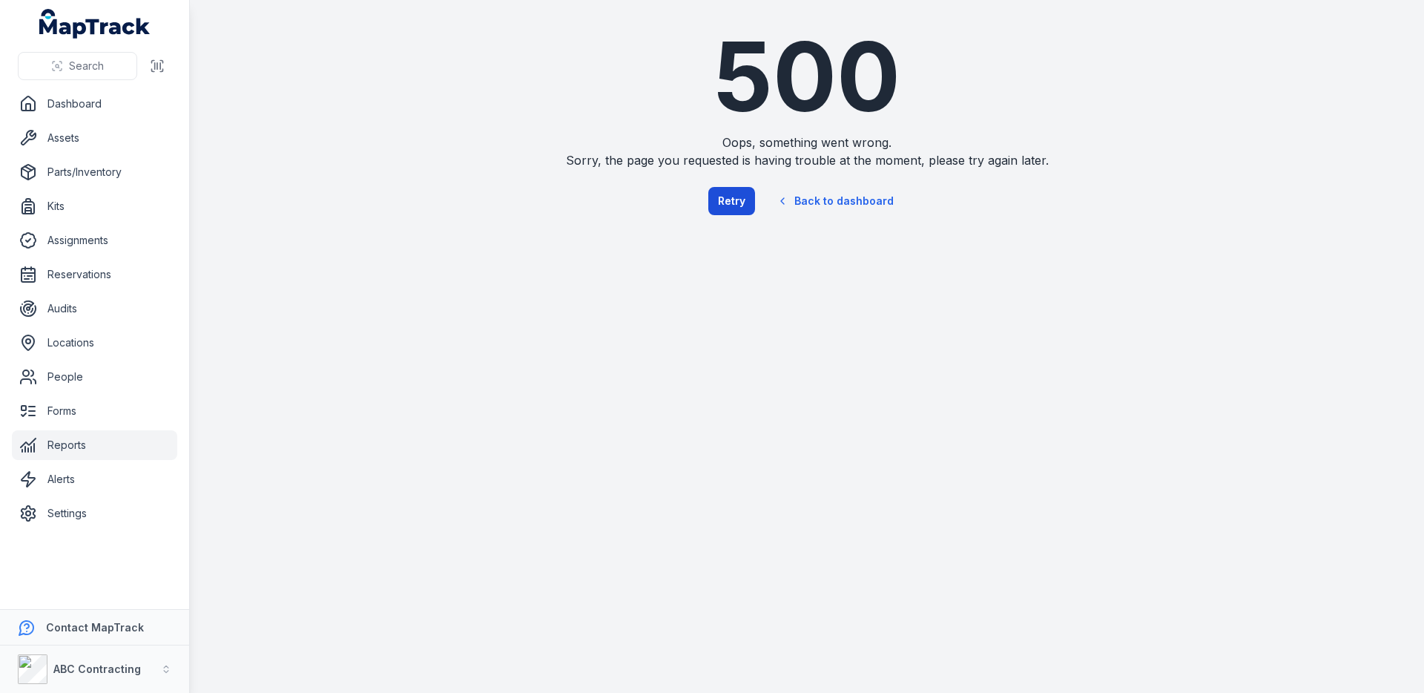  I want to click on a: Parts/Inventory, so click(94, 172).